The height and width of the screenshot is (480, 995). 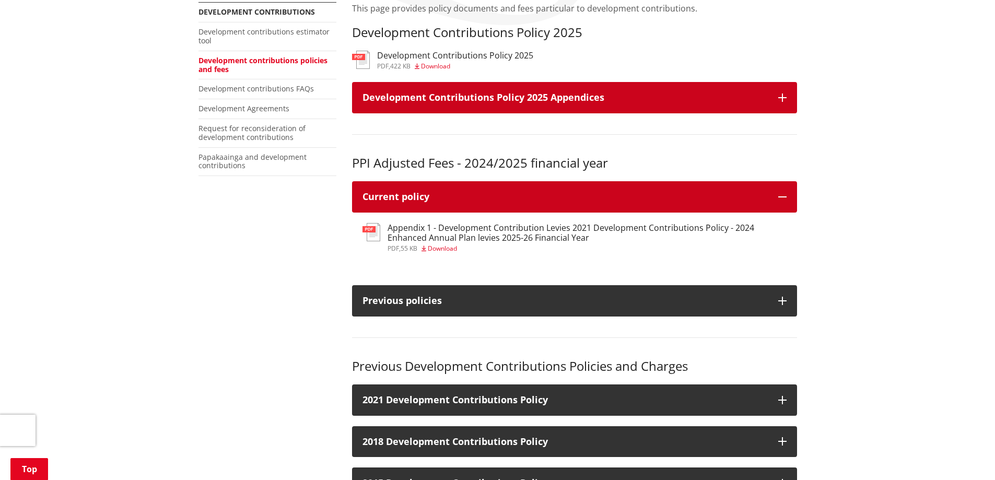 I want to click on a: Top, so click(x=29, y=469).